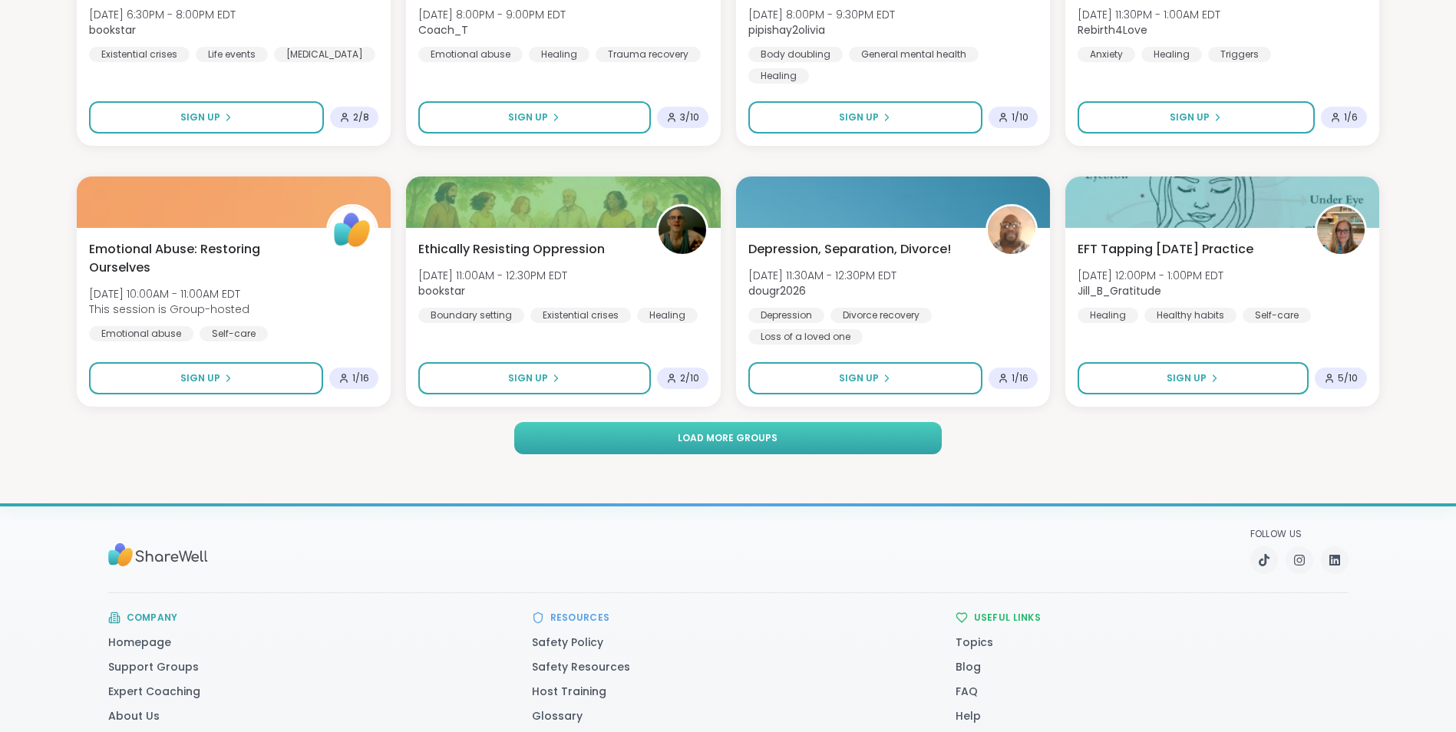 The width and height of the screenshot is (1456, 732). What do you see at coordinates (169, 309) in the screenshot?
I see `span: This session is Group-hosted` at bounding box center [169, 309].